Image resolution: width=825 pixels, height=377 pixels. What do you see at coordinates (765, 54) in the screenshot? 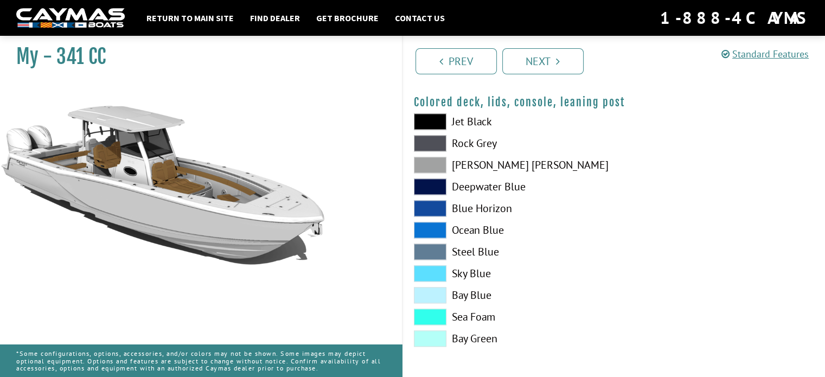
I see `a: Standard Features` at bounding box center [765, 54].